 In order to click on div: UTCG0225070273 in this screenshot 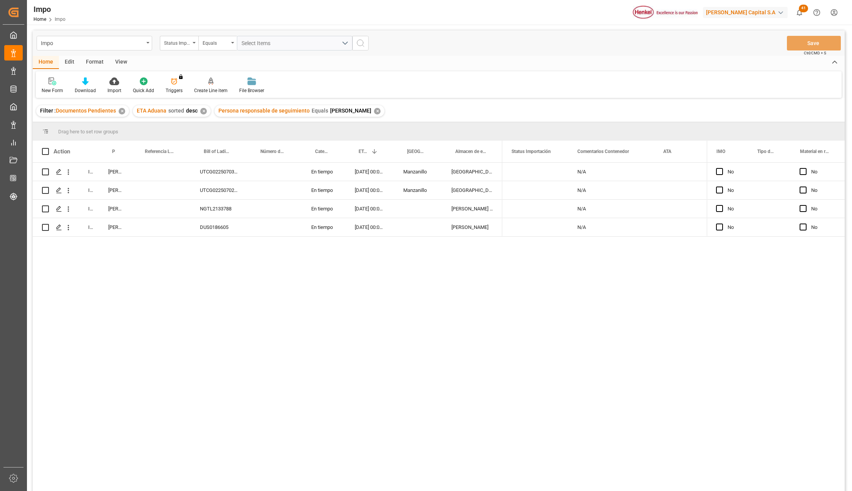, I will do `click(219, 190)`.